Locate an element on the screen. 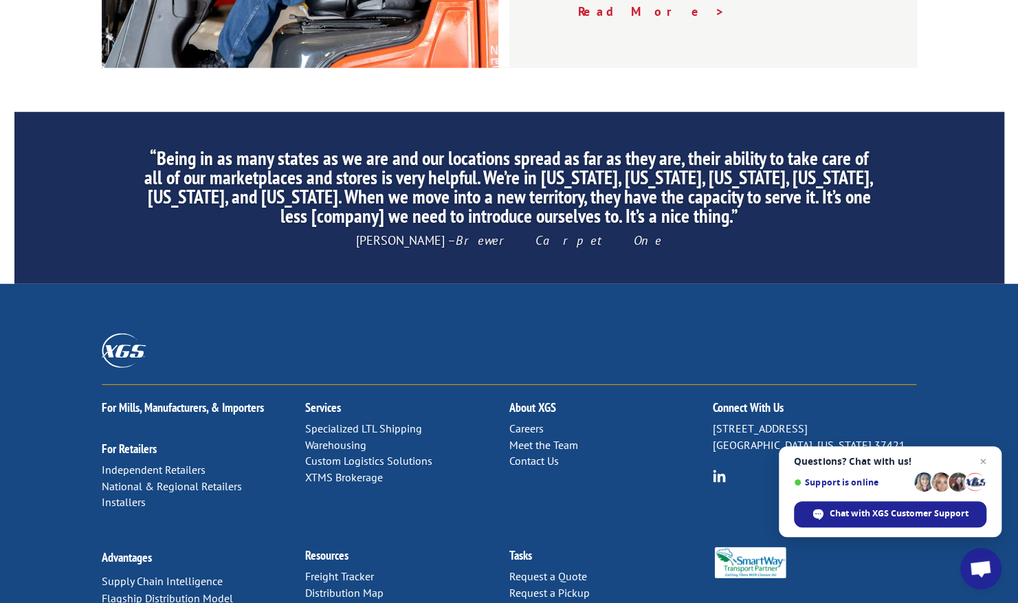 The height and width of the screenshot is (603, 1018). a: Freight Tracker is located at coordinates (339, 576).